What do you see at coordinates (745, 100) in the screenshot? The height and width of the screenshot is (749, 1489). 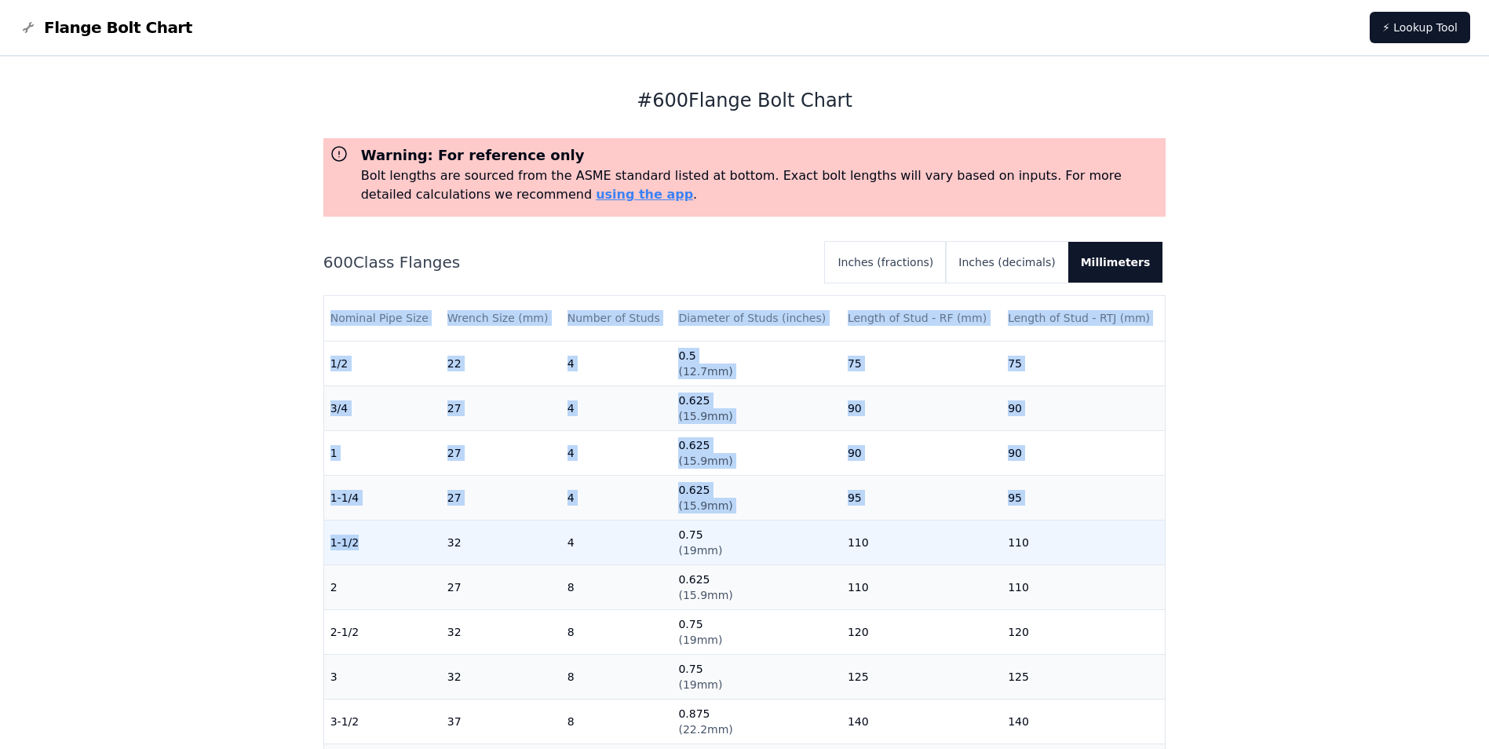 I see `h1: # 600 Flange Bolt Chart` at bounding box center [745, 100].